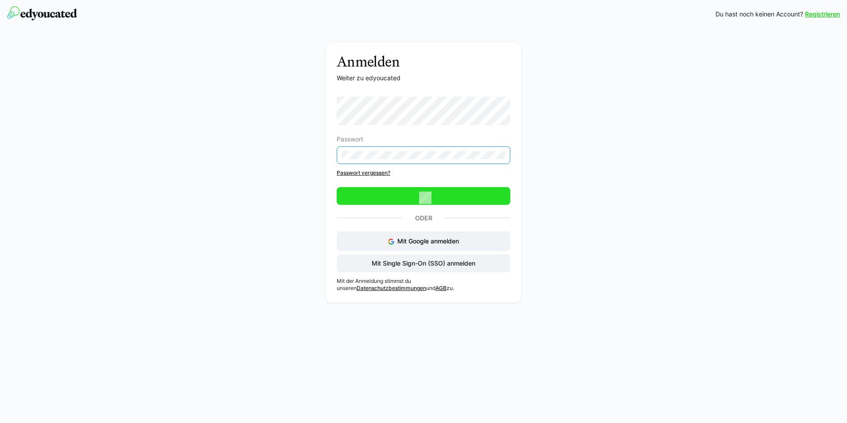  Describe the element at coordinates (424, 62) in the screenshot. I see `h3: Anmelden` at that location.